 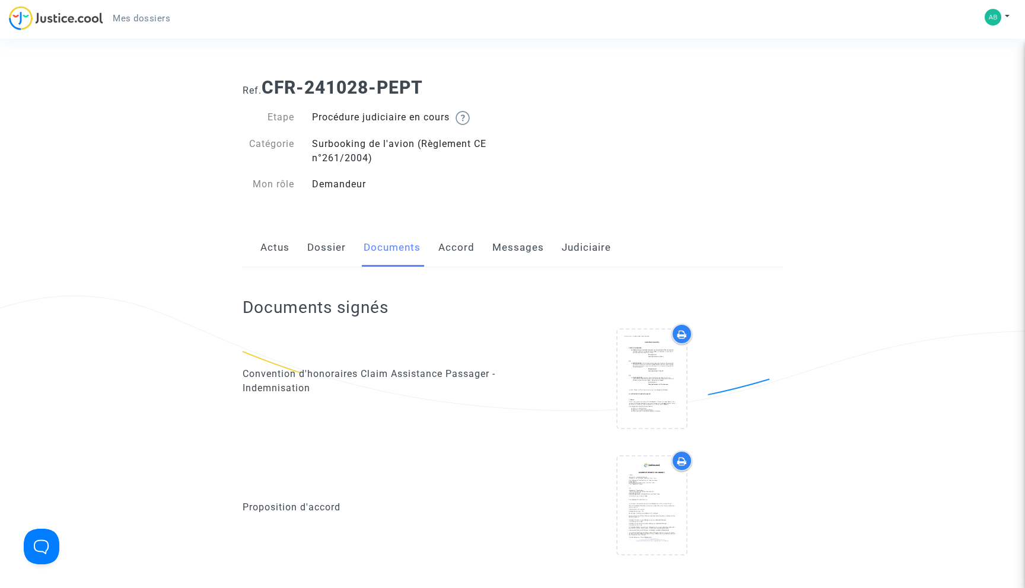 I want to click on h2: Documents signés, so click(x=315, y=307).